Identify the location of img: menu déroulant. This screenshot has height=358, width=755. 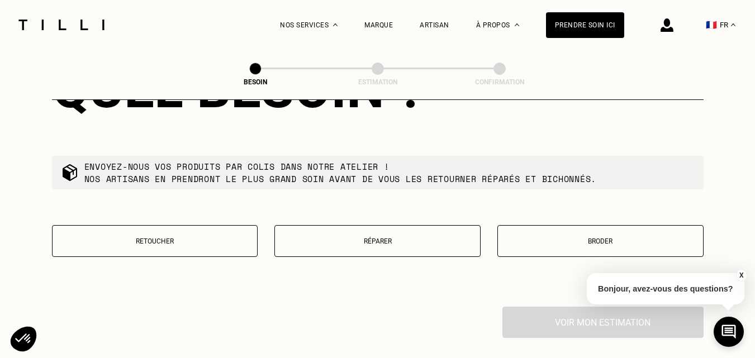
(733, 25).